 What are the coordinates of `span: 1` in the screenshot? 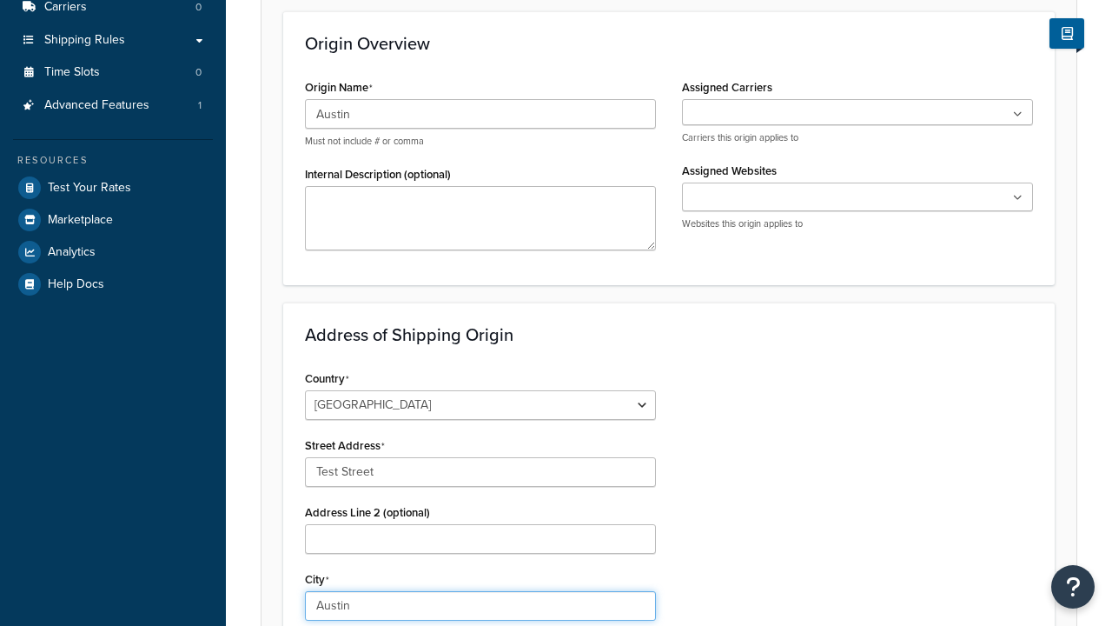 It's located at (200, 105).